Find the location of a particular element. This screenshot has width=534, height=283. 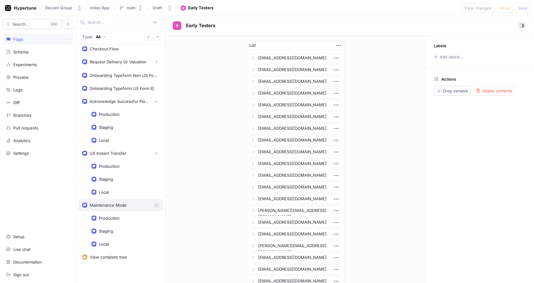

button: Draft is located at coordinates (162, 8).